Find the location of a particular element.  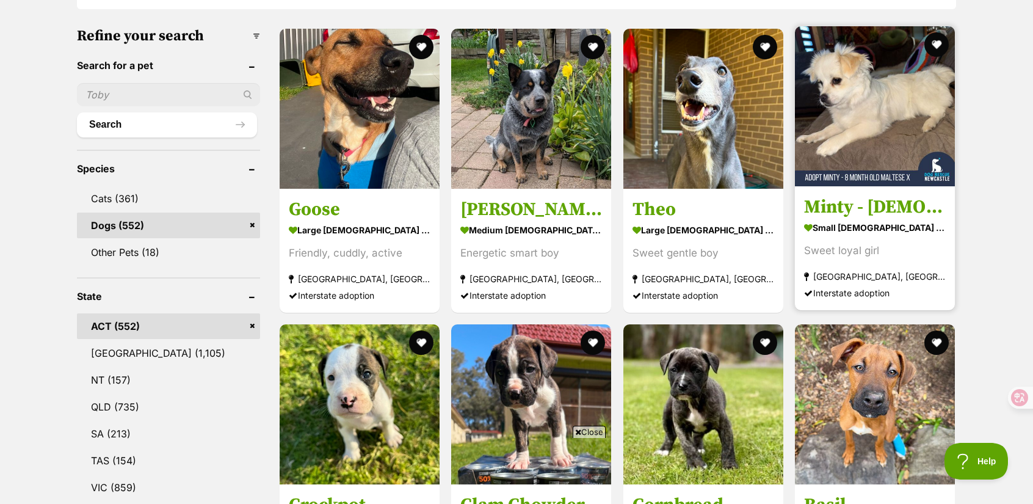

h3: Theo is located at coordinates (703, 209).